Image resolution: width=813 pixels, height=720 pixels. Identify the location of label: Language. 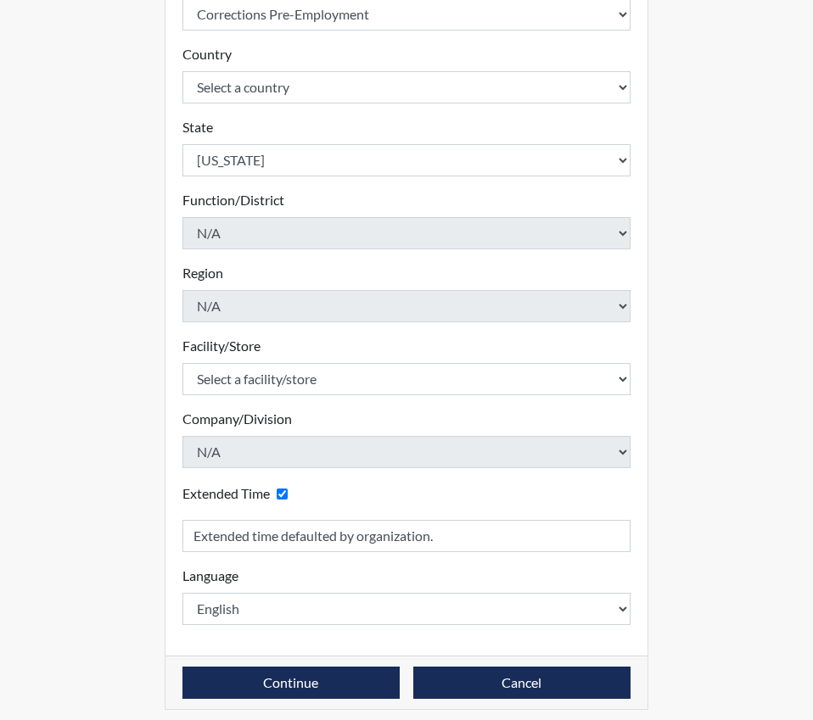
(210, 576).